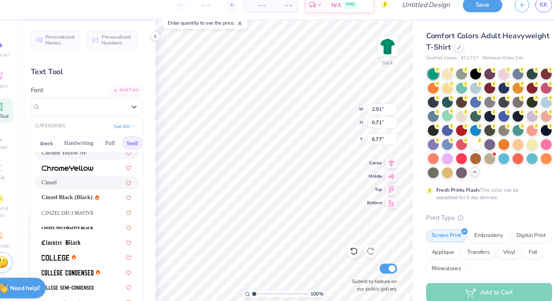 Image resolution: width=554 pixels, height=301 pixels. What do you see at coordinates (520, 247) in the screenshot?
I see `div: Foil` at bounding box center [520, 247].